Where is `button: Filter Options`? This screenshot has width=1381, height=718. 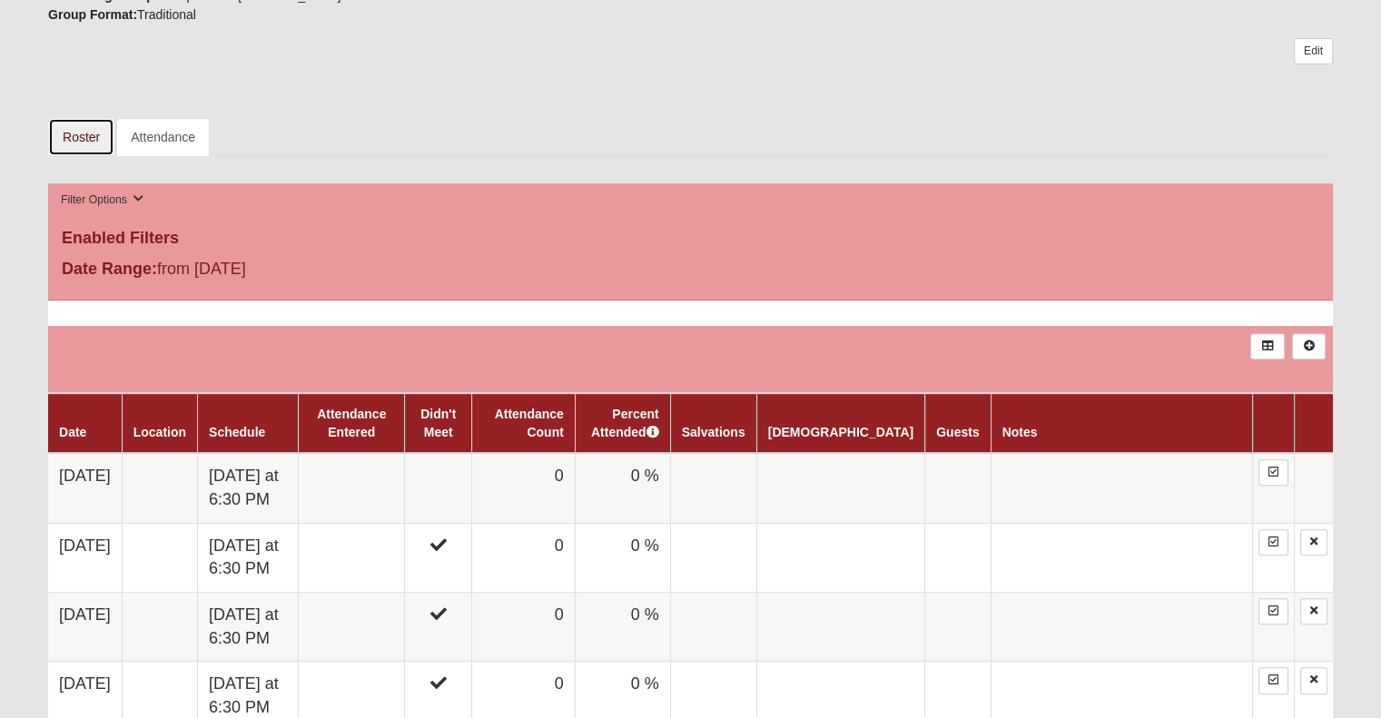
button: Filter Options is located at coordinates (102, 200).